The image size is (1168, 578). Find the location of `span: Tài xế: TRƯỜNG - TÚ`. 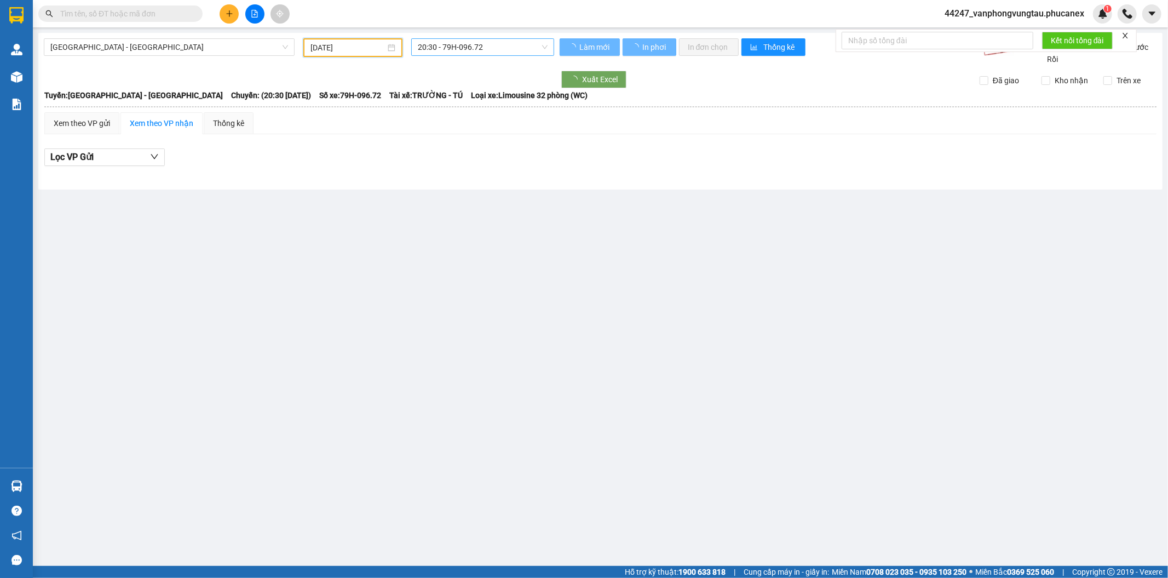

span: Tài xế: TRƯỜNG - TÚ is located at coordinates (426, 95).